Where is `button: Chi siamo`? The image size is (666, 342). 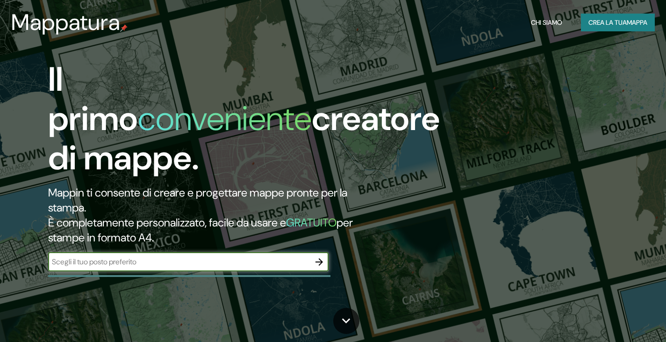 button: Chi siamo is located at coordinates (546, 22).